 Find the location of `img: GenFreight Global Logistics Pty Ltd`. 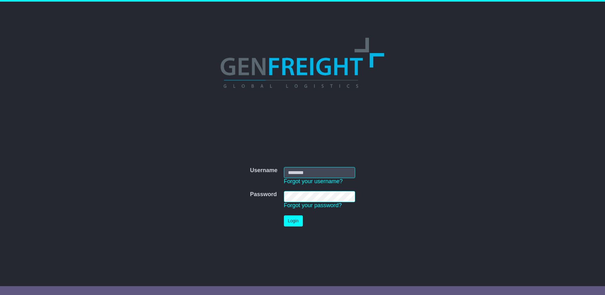

img: GenFreight Global Logistics Pty Ltd is located at coordinates (302, 62).